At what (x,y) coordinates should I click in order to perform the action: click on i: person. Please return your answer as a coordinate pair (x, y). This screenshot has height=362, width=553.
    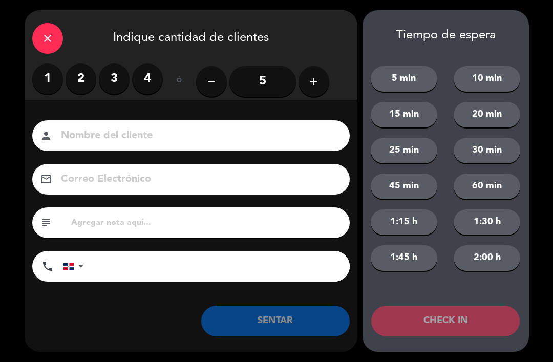
    Looking at the image, I should click on (46, 136).